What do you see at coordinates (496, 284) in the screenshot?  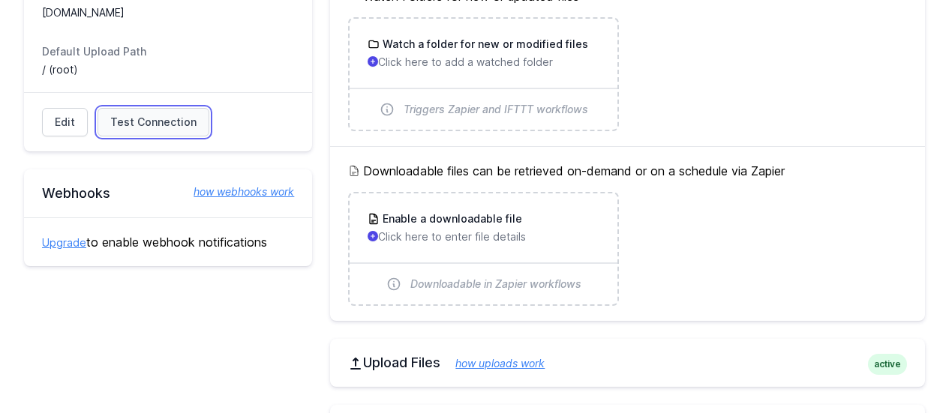 I see `span: Downloadable in Zapier workflows` at bounding box center [496, 284].